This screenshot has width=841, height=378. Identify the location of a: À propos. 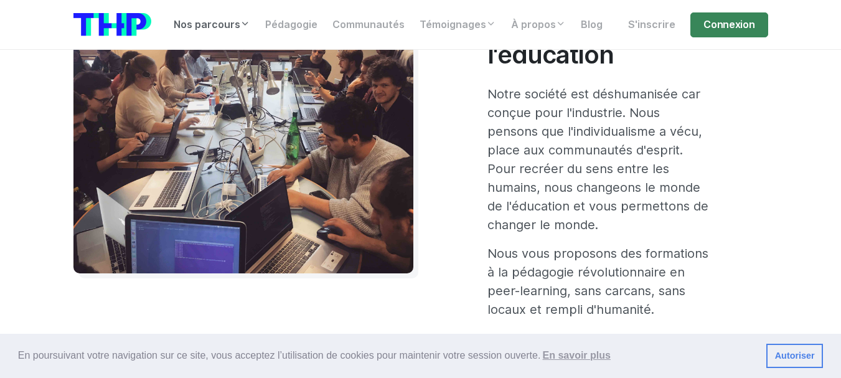
(539, 25).